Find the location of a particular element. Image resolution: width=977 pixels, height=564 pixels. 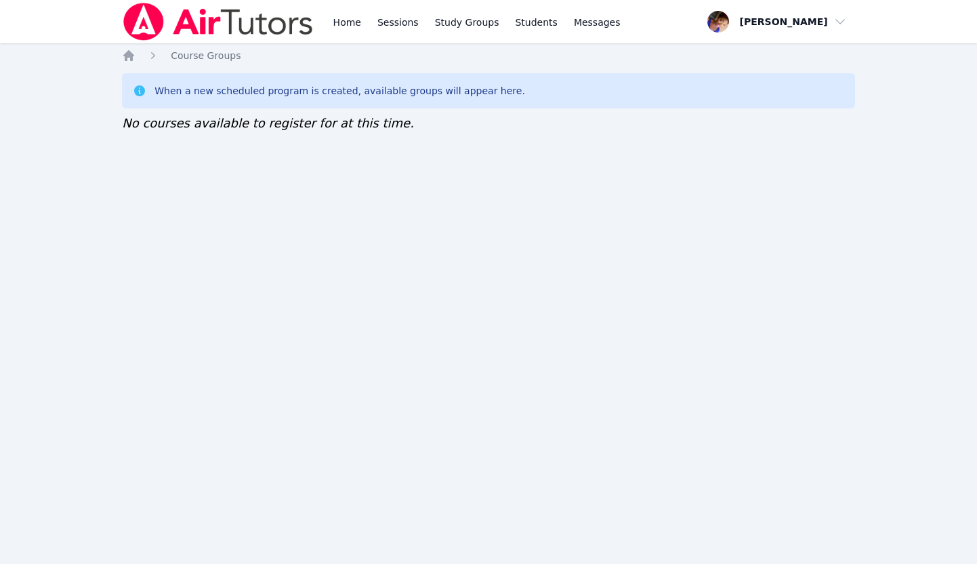

a: Course Groups is located at coordinates (205, 56).